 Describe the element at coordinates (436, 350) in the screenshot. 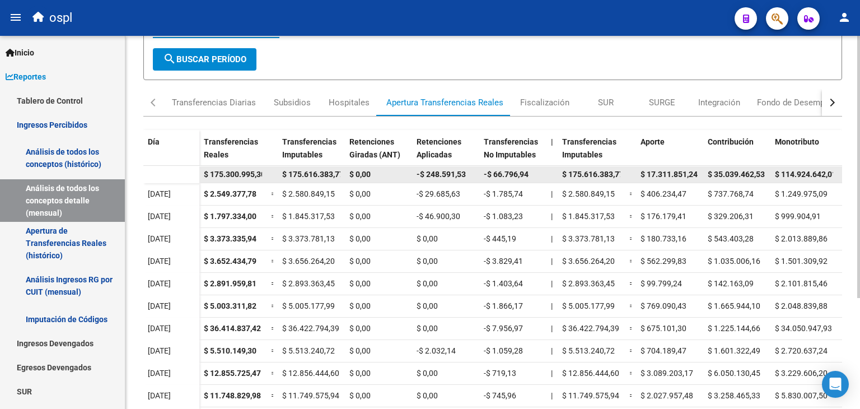

I see `span: -$ 2.032,14` at that location.